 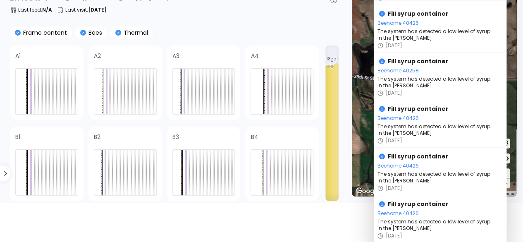 I want to click on h4: A1, so click(x=18, y=56).